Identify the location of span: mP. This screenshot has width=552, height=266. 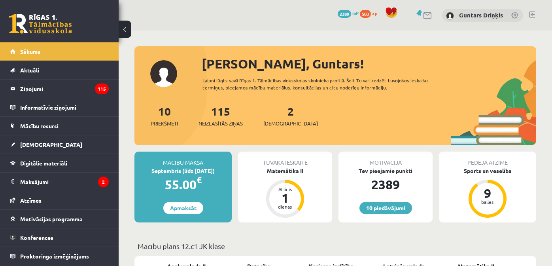
(356, 13).